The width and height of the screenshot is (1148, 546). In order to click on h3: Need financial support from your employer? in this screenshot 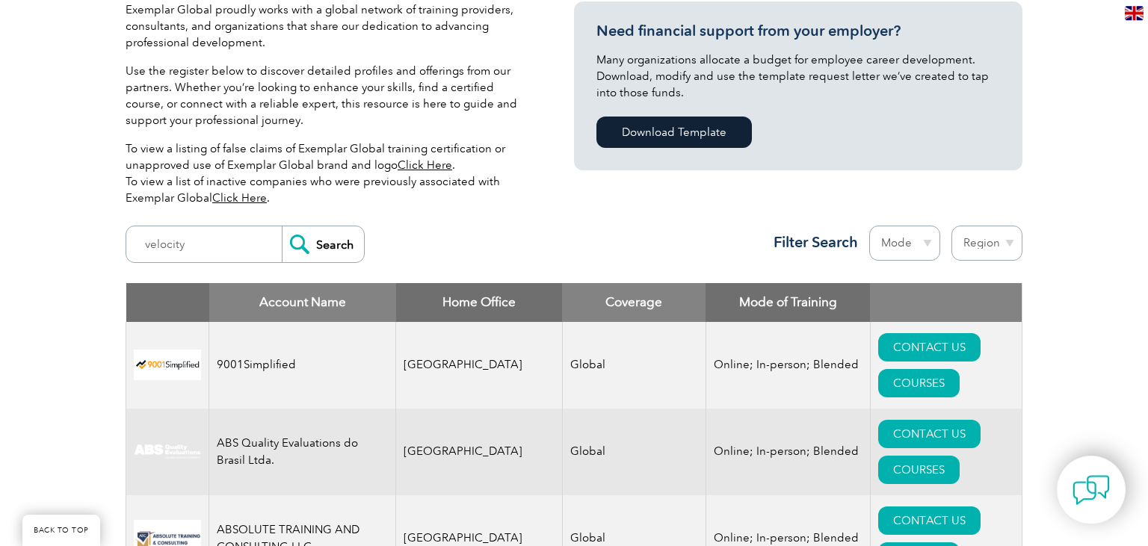, I will do `click(798, 31)`.